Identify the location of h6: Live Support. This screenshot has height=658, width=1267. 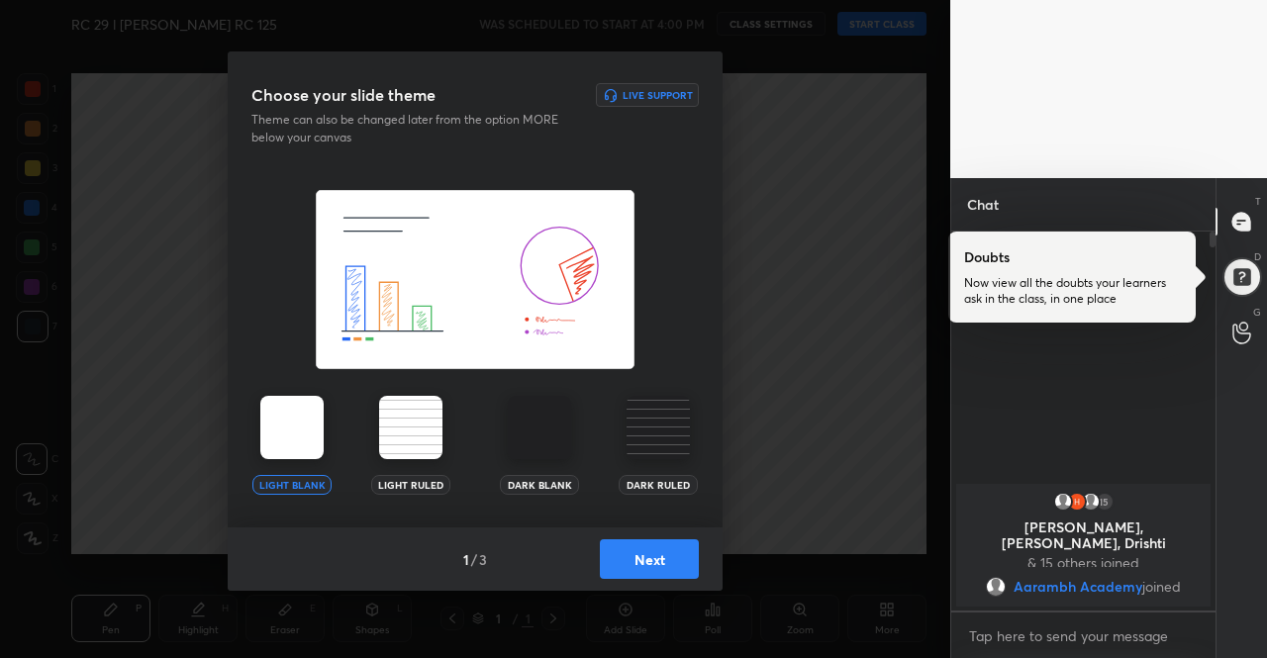
(657, 95).